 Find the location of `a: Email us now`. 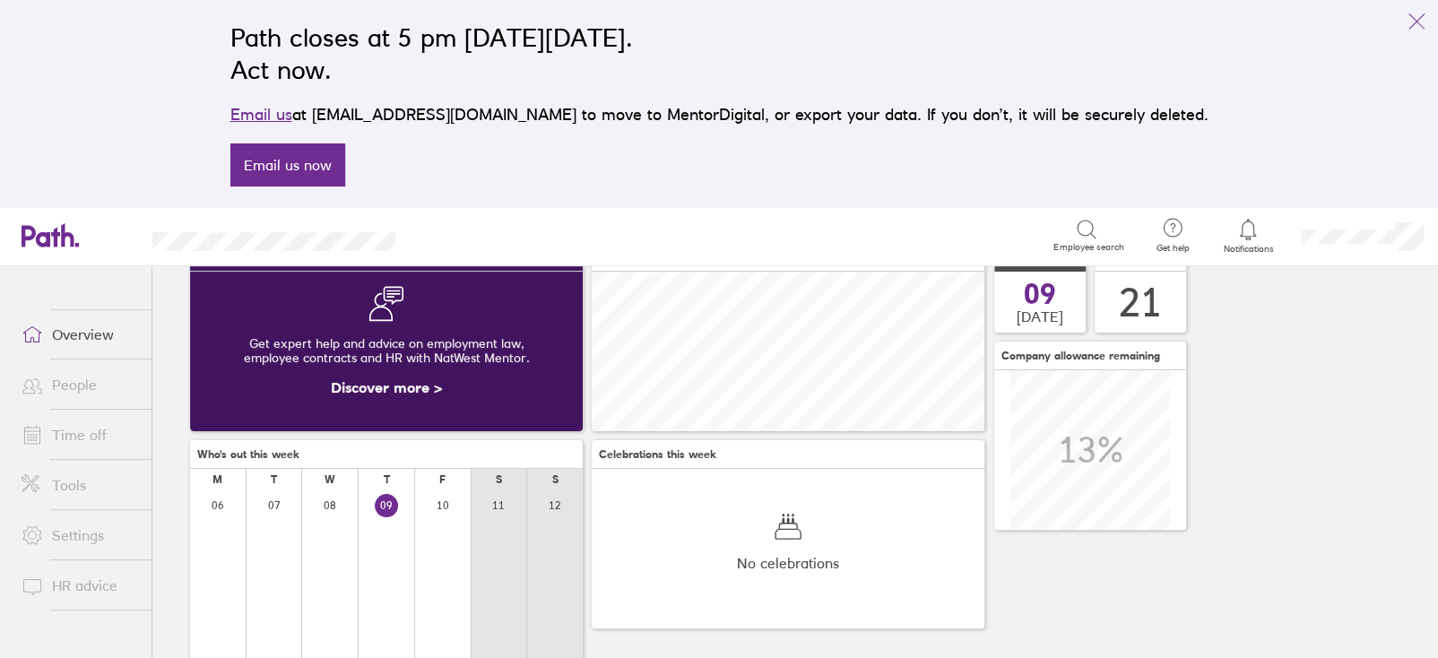

a: Email us now is located at coordinates (288, 165).